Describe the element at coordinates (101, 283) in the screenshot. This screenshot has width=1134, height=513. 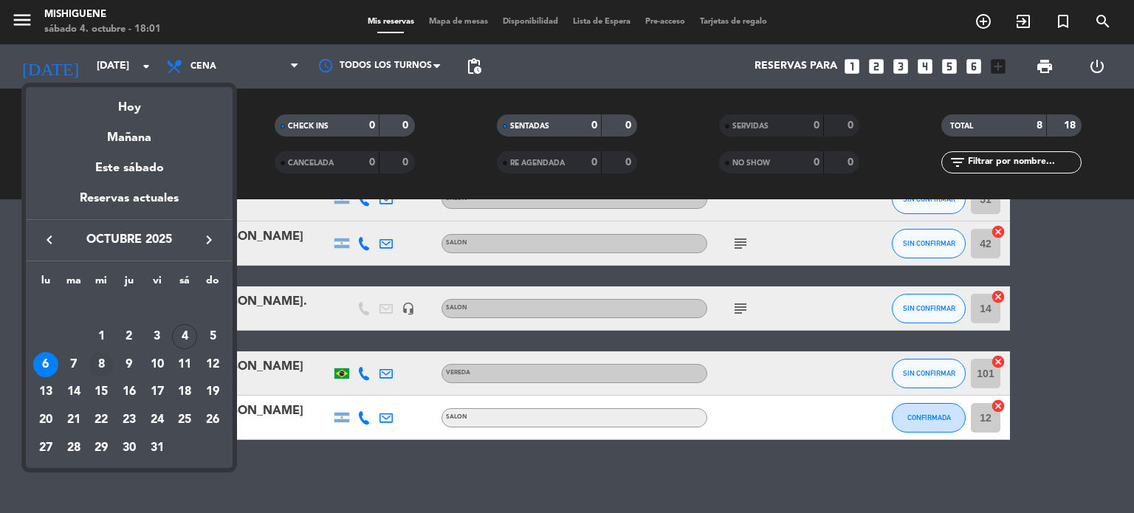
I see `th: miércoles` at that location.